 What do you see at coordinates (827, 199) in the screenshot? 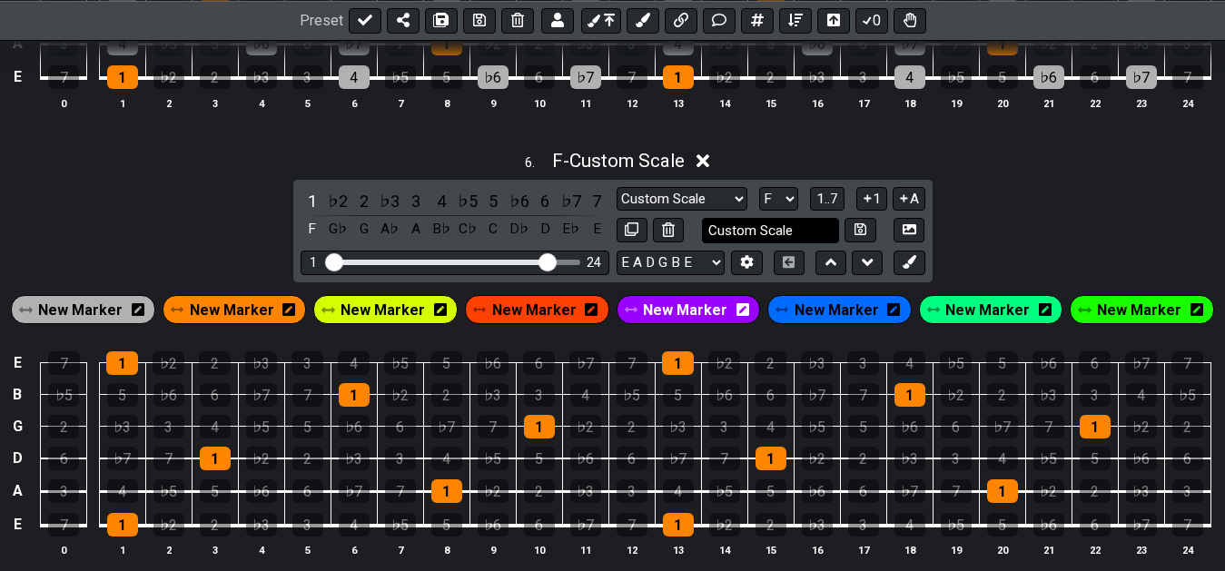
I see `button: 1..7` at bounding box center [827, 199].